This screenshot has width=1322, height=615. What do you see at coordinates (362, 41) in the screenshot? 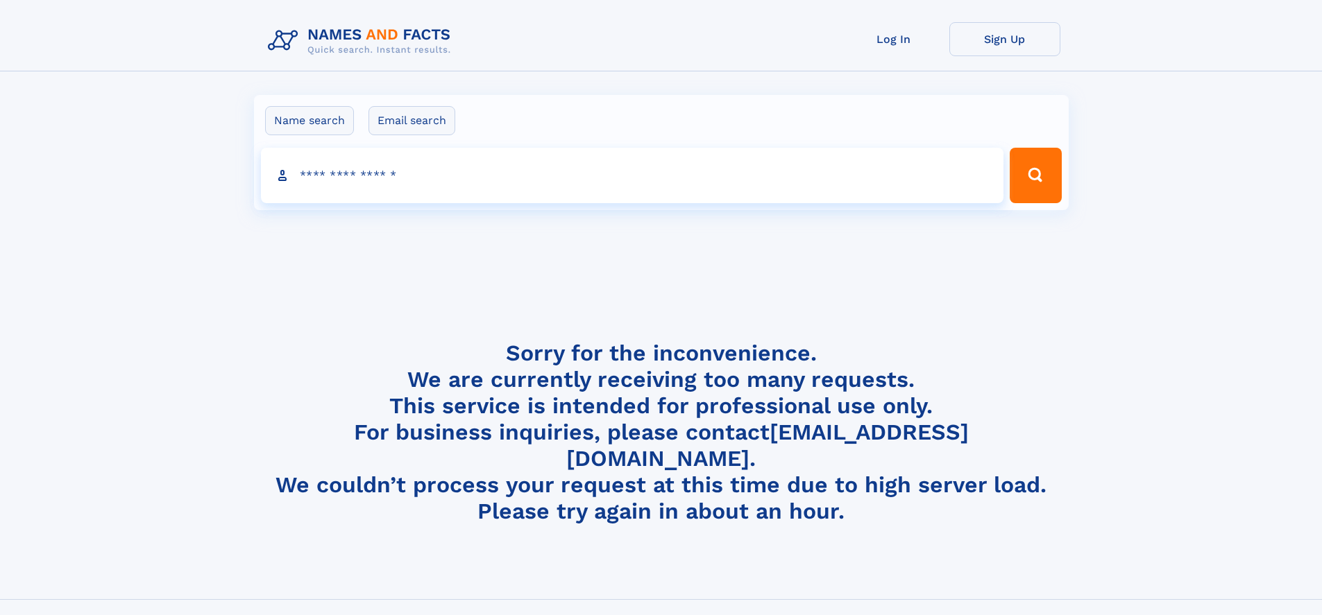
I see `img: Logo Names and Facts` at bounding box center [362, 41].